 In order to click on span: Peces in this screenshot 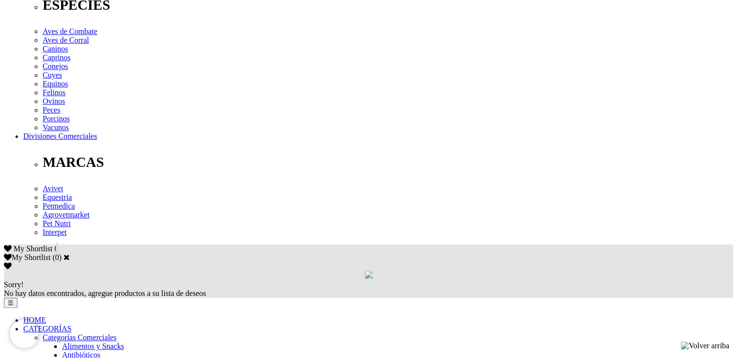, I will do `click(51, 110)`.